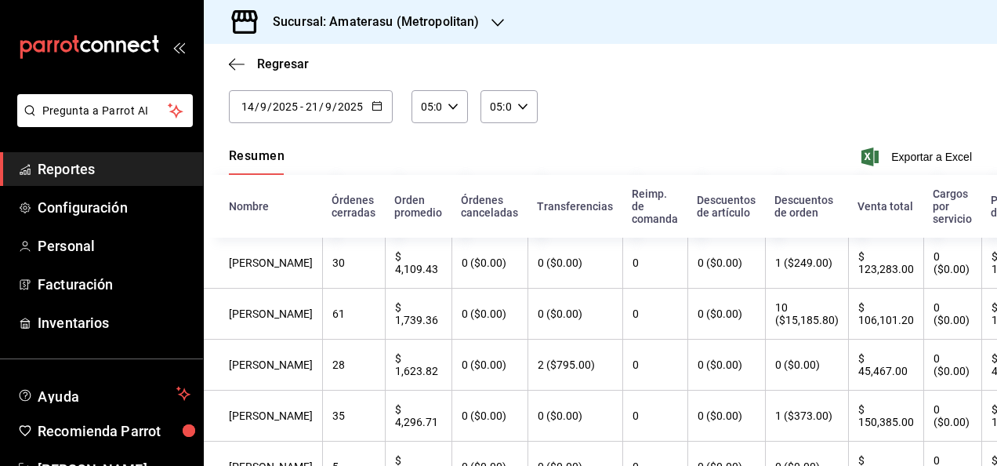 This screenshot has width=997, height=466. What do you see at coordinates (807, 263) in the screenshot?
I see `th: 1 ($249.00)` at bounding box center [807, 263].